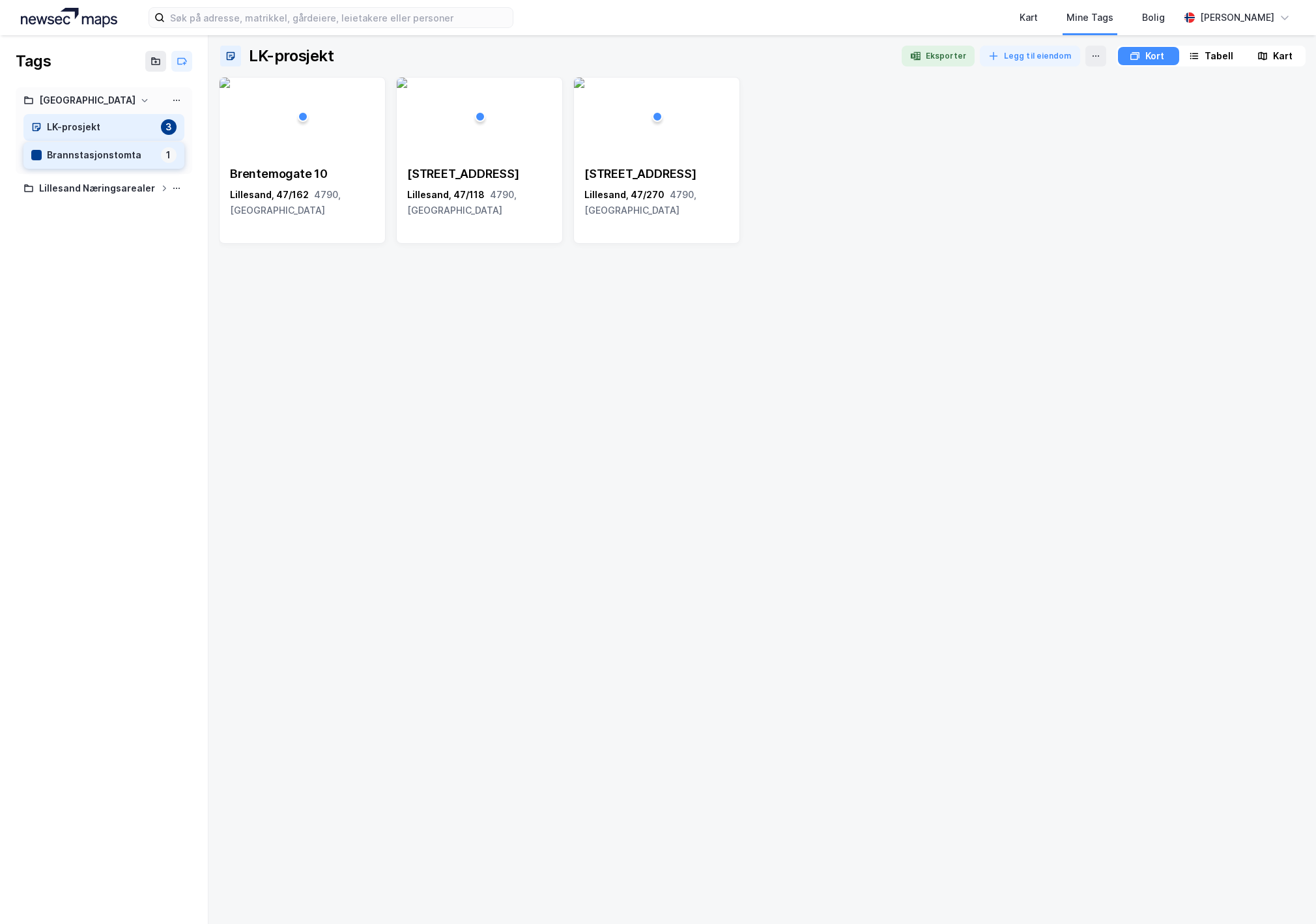 This screenshot has height=924, width=1316. Describe the element at coordinates (302, 203) in the screenshot. I see `div: Lillesand, 47/162` at that location.